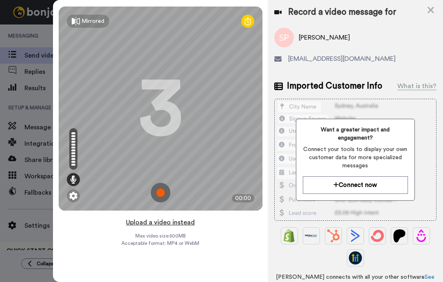  Describe the element at coordinates (243, 198) in the screenshot. I see `div: 00:00` at that location.